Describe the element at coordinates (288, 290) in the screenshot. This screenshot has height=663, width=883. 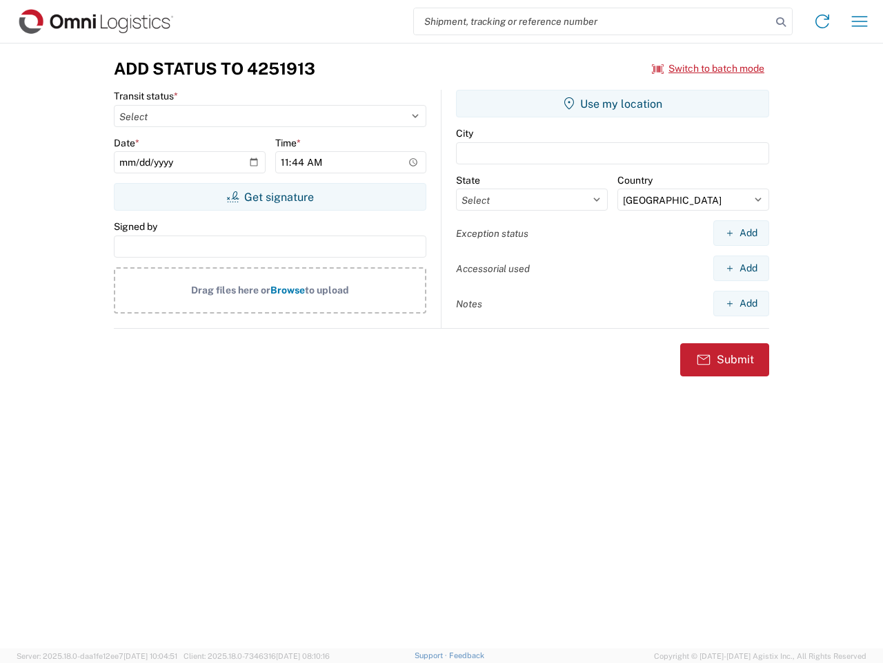
I see `span: Browse` at that location.